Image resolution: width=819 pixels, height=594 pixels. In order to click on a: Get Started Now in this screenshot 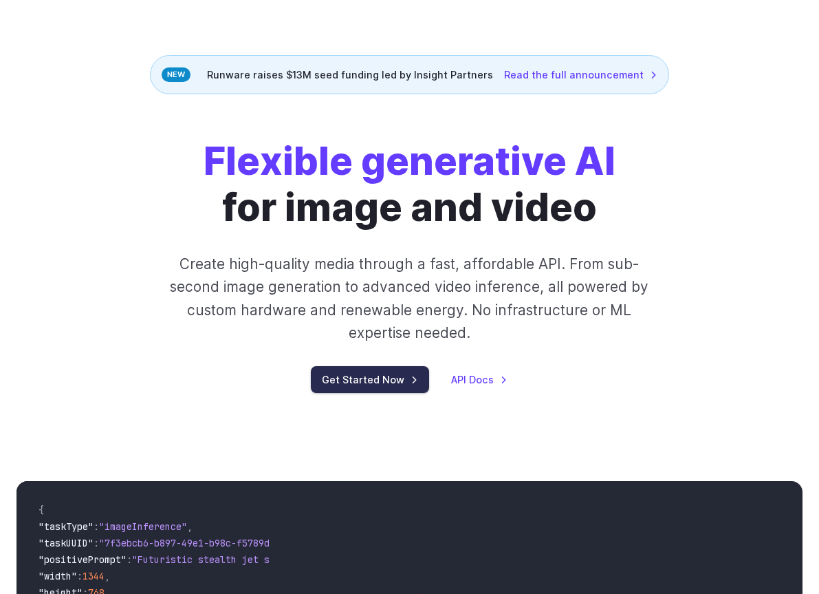, I will do `click(370, 379)`.